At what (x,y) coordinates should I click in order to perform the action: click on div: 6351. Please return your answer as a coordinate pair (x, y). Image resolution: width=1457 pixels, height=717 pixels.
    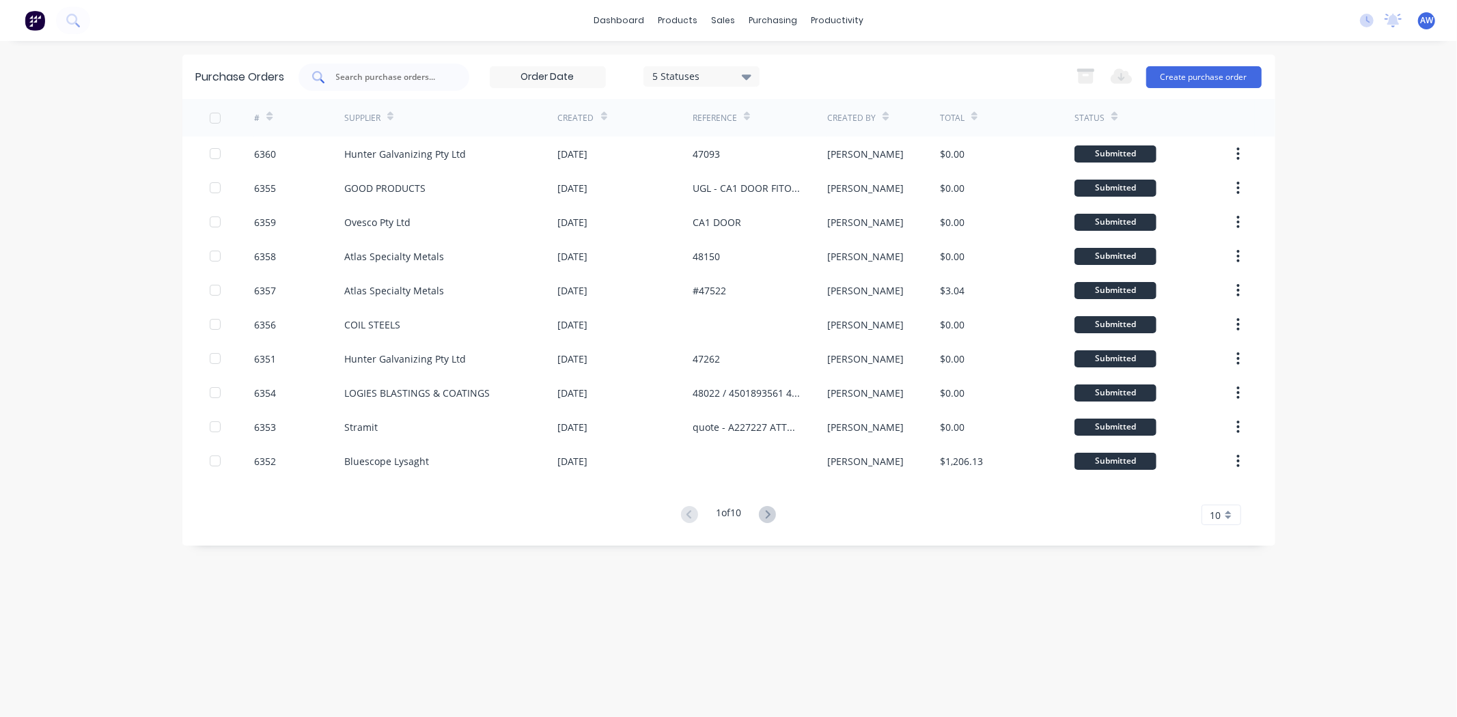
    Looking at the image, I should click on (265, 359).